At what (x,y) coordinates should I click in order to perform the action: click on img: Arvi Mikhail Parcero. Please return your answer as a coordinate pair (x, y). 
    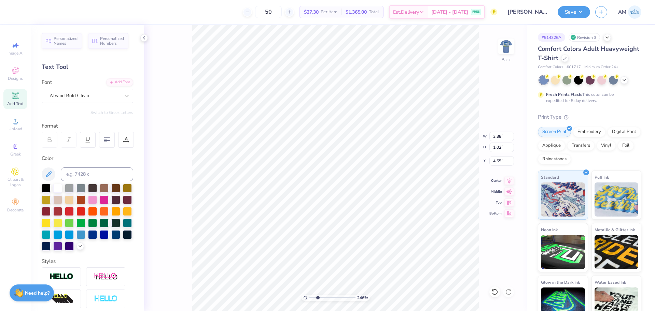
    Looking at the image, I should click on (634, 12).